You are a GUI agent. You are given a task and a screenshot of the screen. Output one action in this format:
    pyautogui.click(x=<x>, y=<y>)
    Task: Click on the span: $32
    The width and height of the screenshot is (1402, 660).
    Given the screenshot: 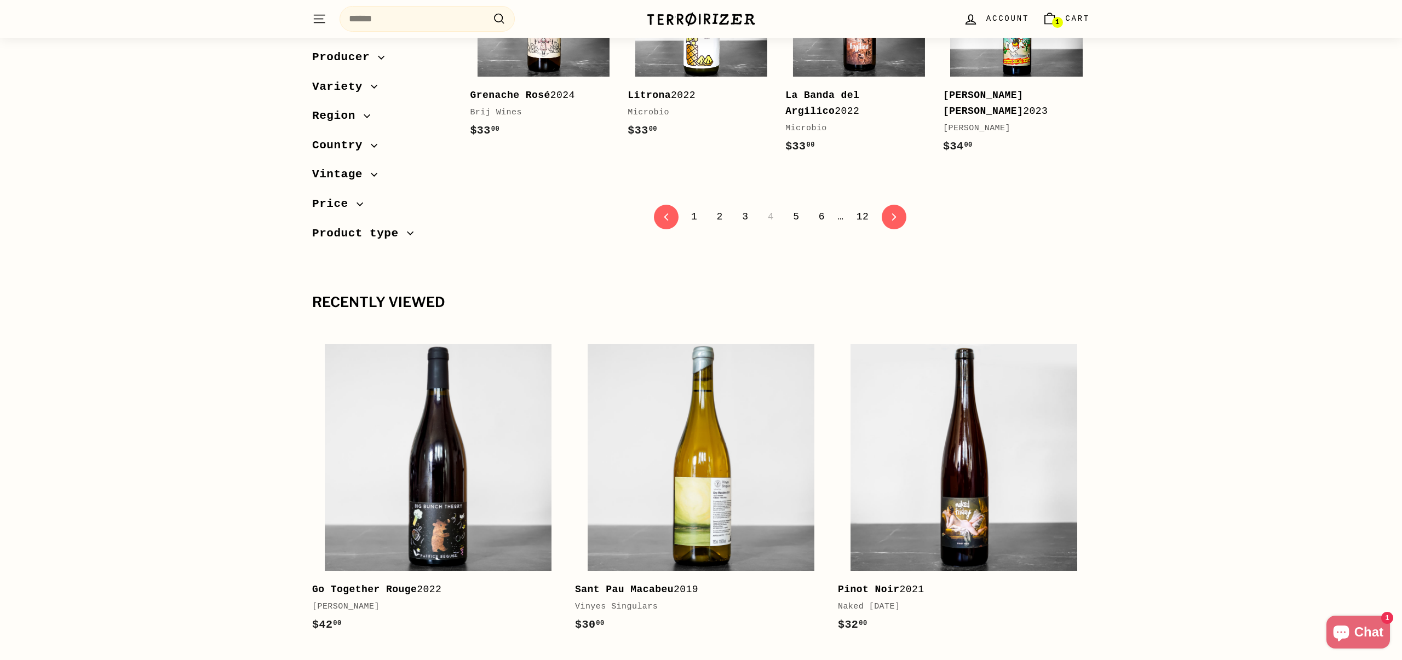 What is the action you would take?
    pyautogui.click(x=853, y=625)
    